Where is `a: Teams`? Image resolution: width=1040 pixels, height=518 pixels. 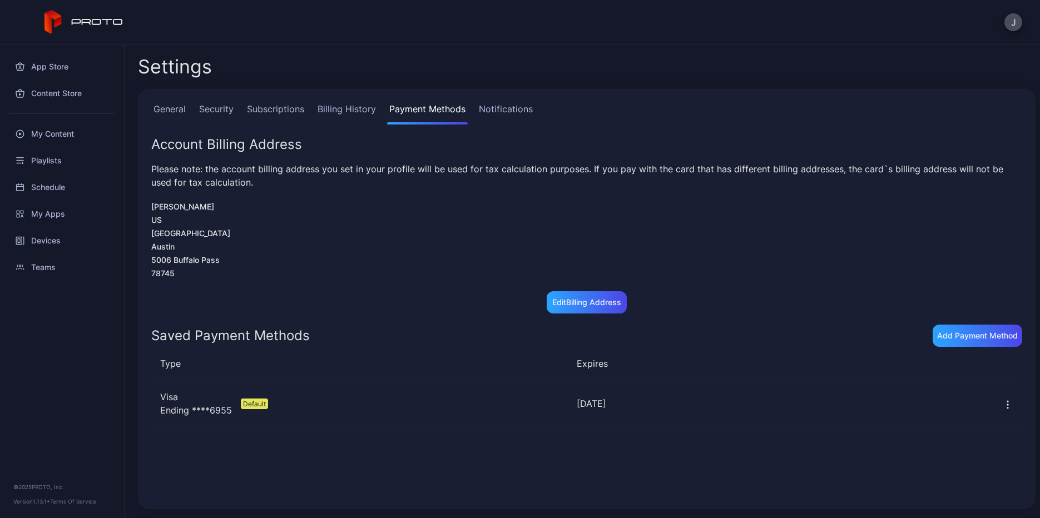
a: Teams is located at coordinates (62, 267).